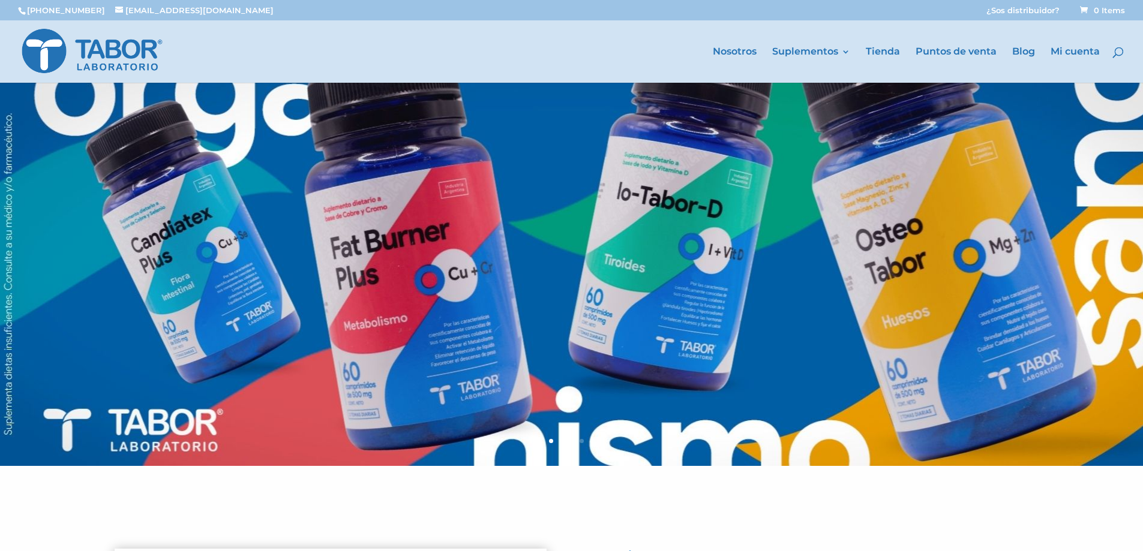 Image resolution: width=1143 pixels, height=551 pixels. I want to click on a: Tienda, so click(882, 65).